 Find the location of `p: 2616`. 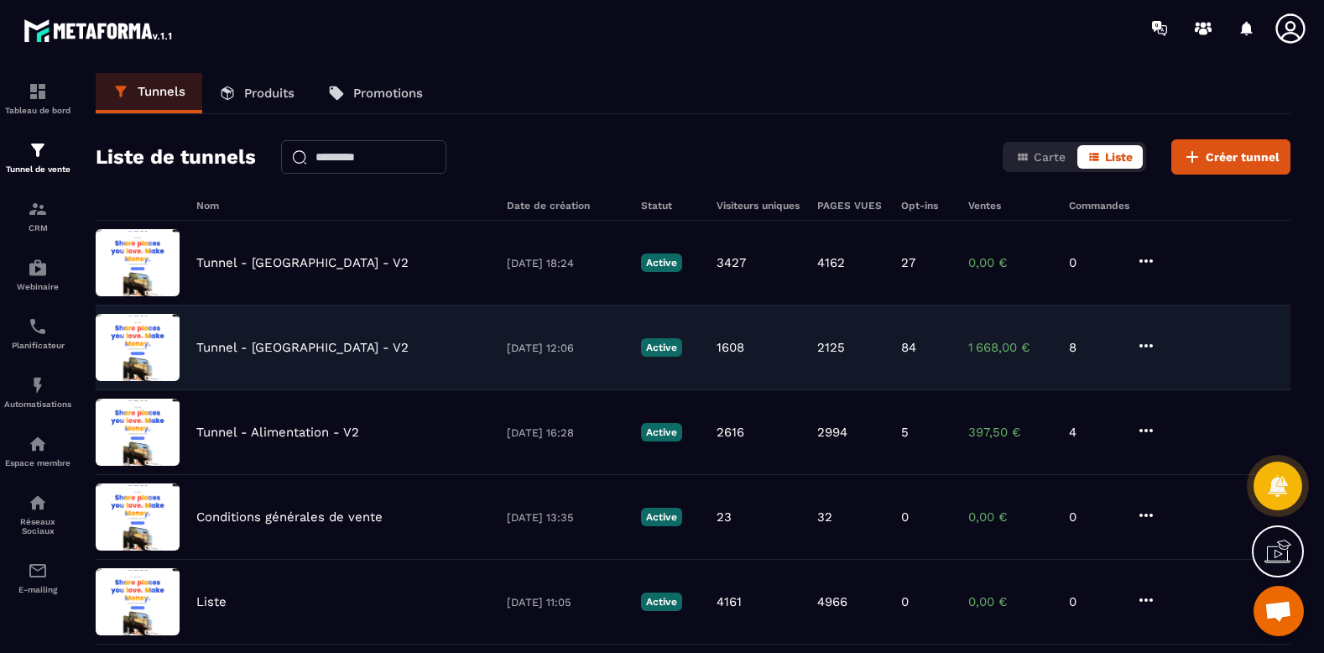

p: 2616 is located at coordinates (730, 432).